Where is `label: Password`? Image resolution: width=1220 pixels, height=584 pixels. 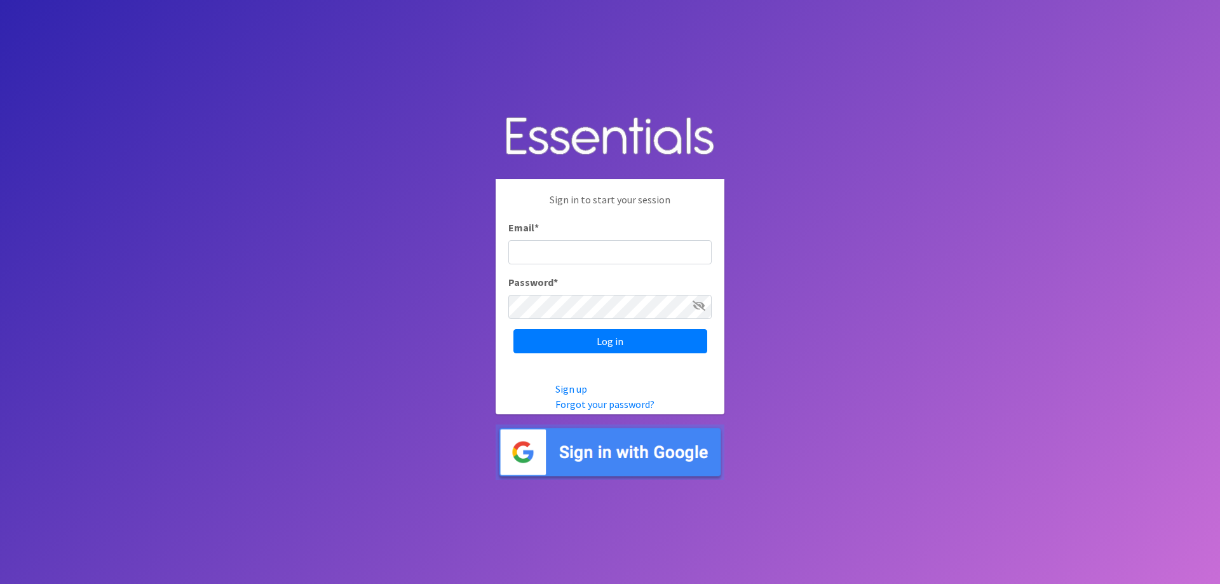 label: Password is located at coordinates (533, 282).